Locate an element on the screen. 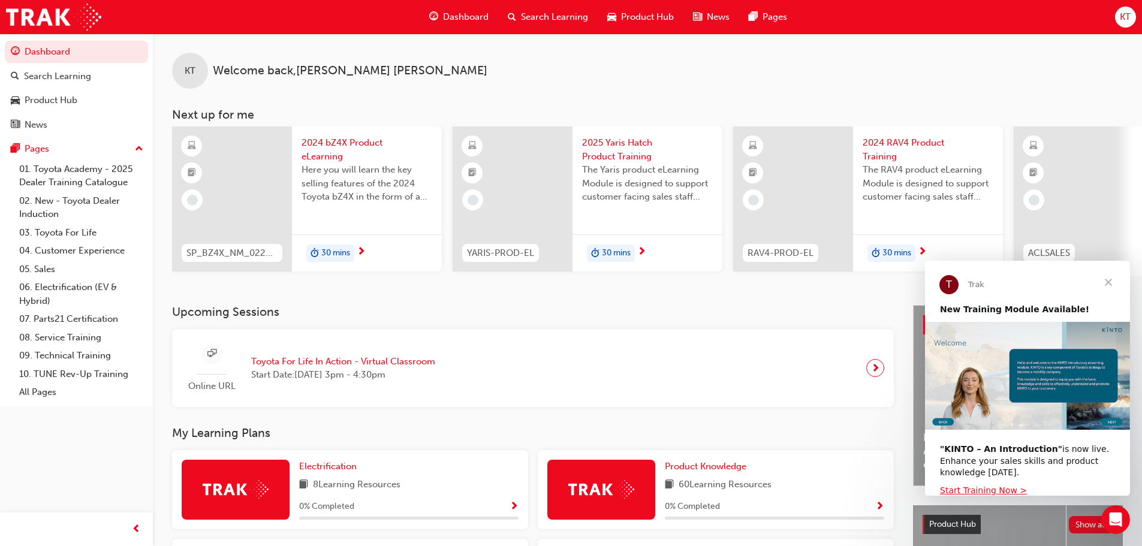  a: Product HubShow all is located at coordinates (1018, 524).